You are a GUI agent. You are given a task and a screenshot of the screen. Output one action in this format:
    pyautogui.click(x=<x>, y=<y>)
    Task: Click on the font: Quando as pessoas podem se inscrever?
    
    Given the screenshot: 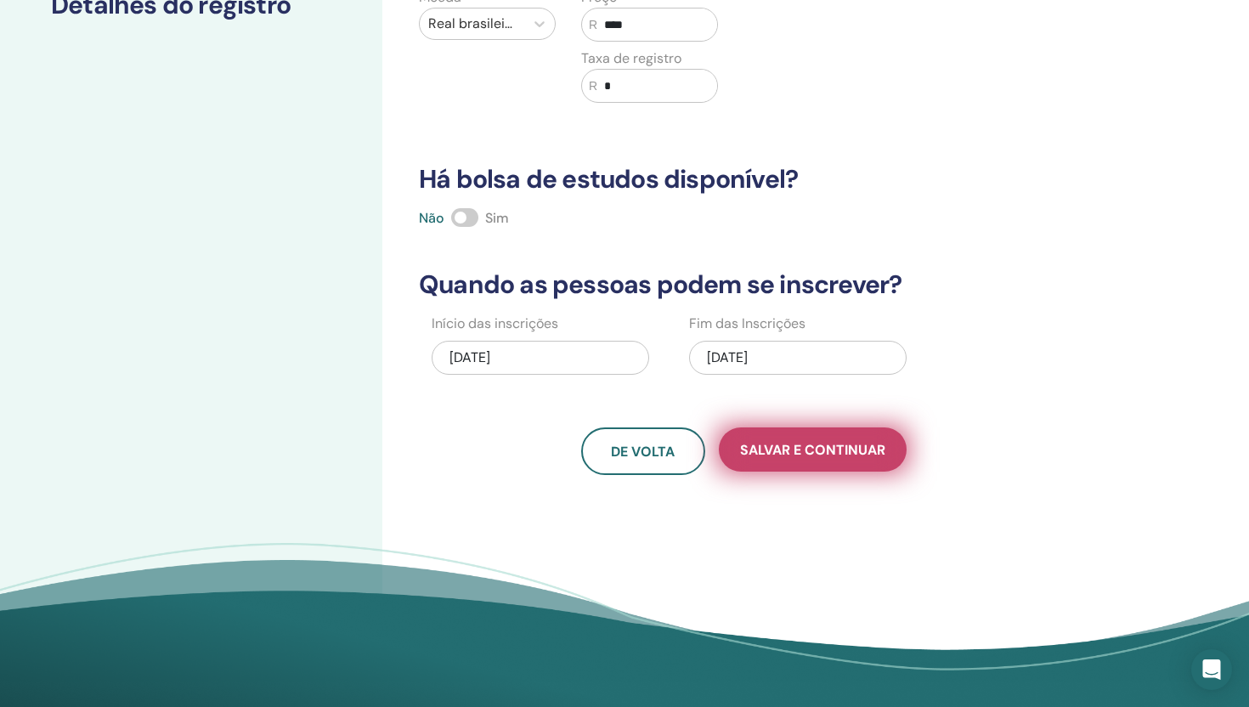 What is the action you would take?
    pyautogui.click(x=660, y=284)
    